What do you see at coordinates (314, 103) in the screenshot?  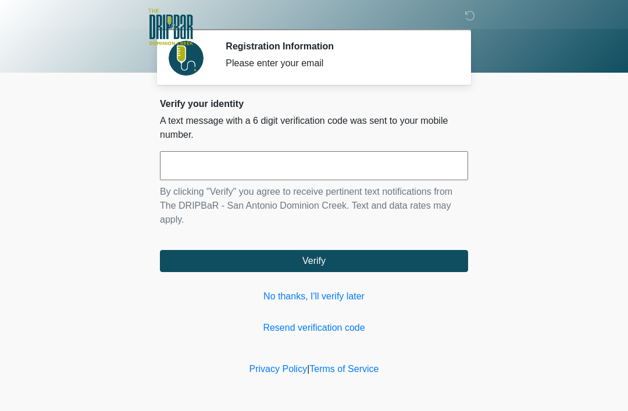 I see `h2: Verify your identity` at bounding box center [314, 103].